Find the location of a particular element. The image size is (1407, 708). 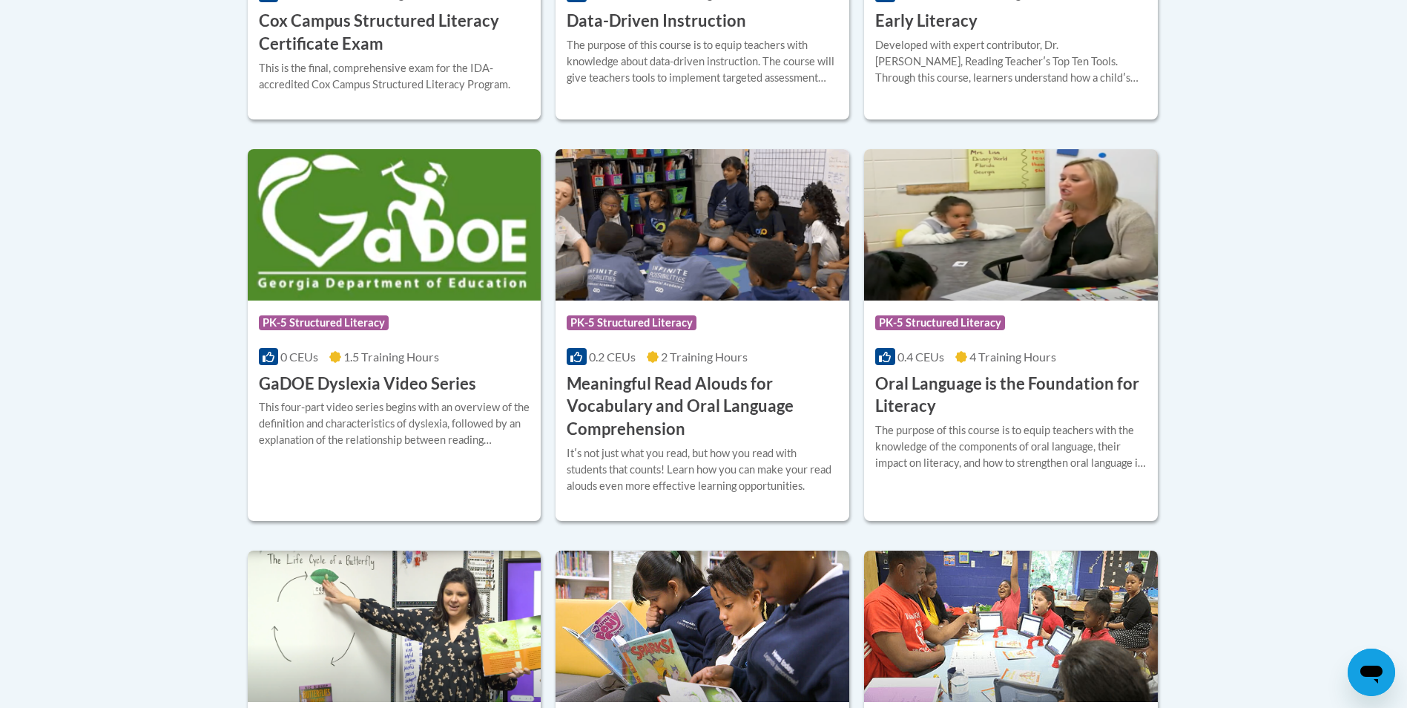

span: 2 Training Hours is located at coordinates (704, 356).